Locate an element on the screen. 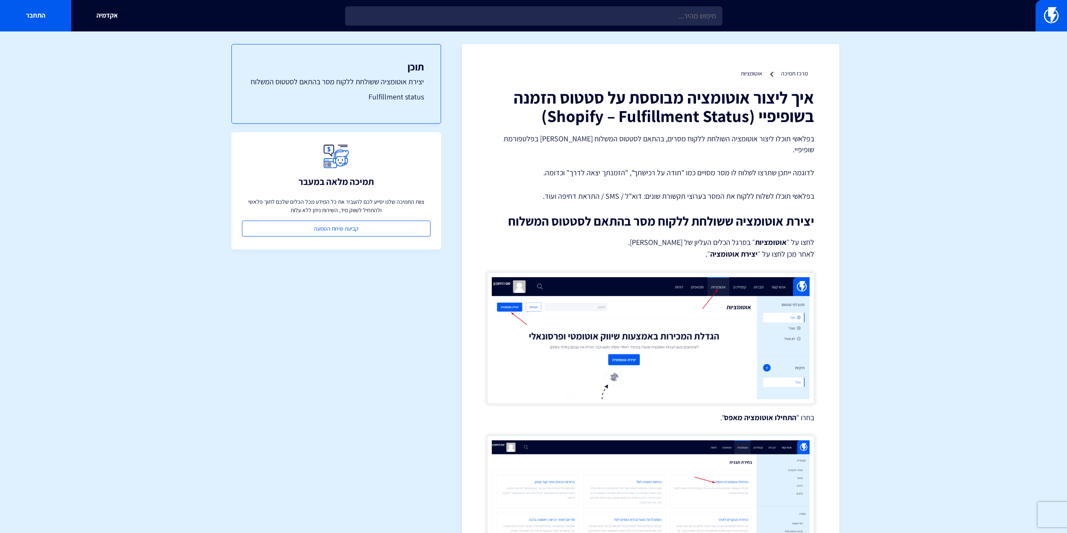  h3: תוכן is located at coordinates (336, 67).